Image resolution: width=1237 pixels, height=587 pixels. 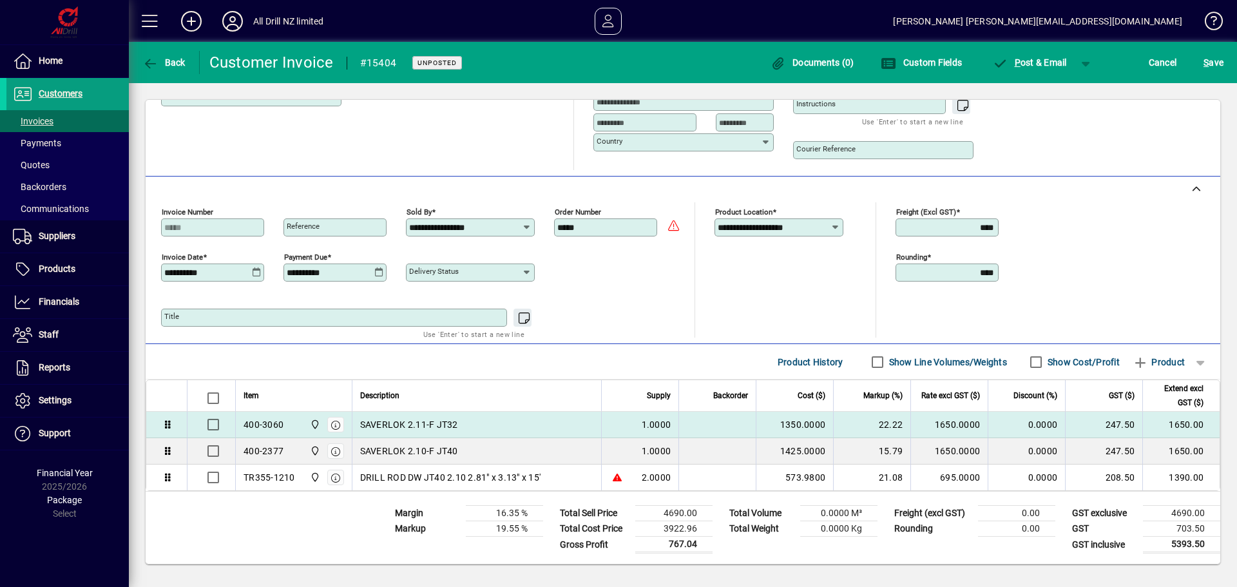 What do you see at coordinates (921, 62) in the screenshot?
I see `button: Custom Fields` at bounding box center [921, 62].